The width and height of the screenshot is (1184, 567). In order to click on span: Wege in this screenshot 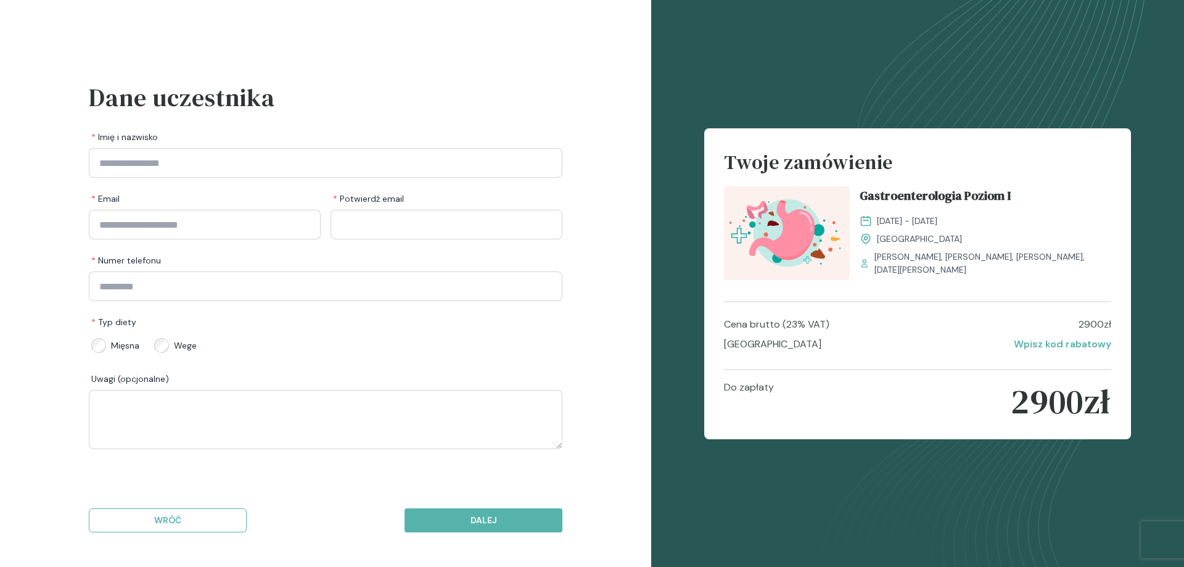, I will do `click(185, 345)`.